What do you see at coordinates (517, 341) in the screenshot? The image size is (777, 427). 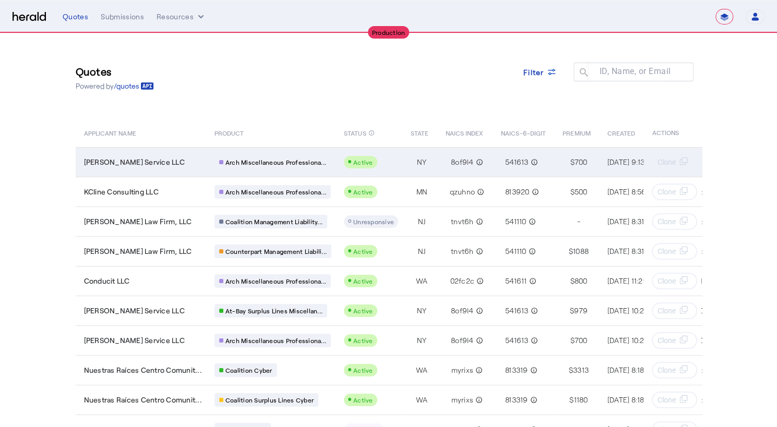 I see `span: 541613` at bounding box center [517, 341].